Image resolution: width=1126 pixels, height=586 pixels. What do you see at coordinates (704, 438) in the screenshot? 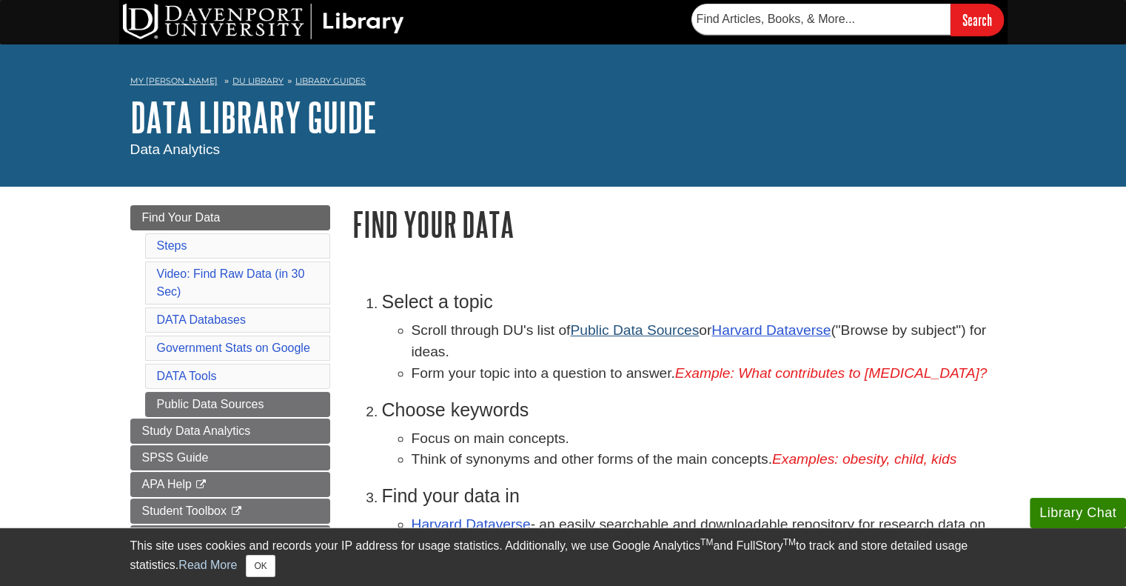
I see `li: Focus on main concepts.` at bounding box center [704, 438].